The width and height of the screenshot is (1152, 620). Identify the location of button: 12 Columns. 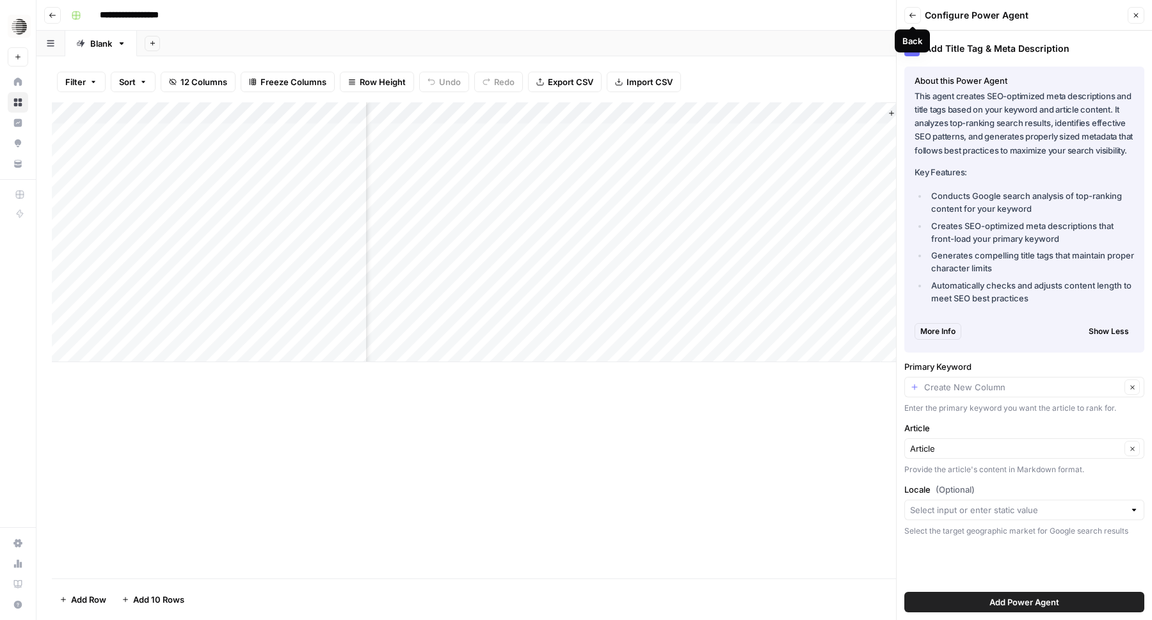
(198, 82).